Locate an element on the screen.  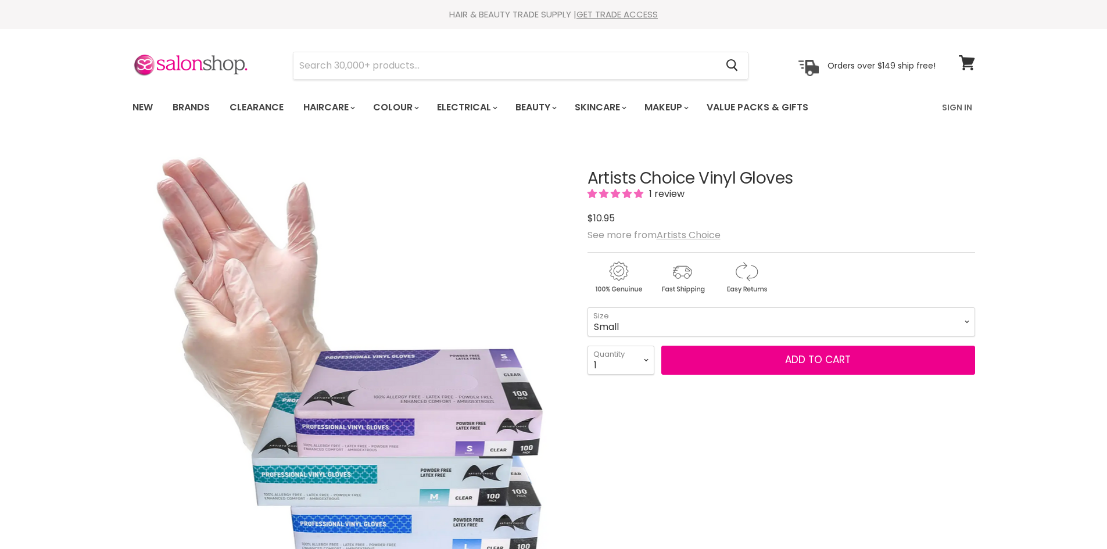
a: Electrical is located at coordinates (466, 108).